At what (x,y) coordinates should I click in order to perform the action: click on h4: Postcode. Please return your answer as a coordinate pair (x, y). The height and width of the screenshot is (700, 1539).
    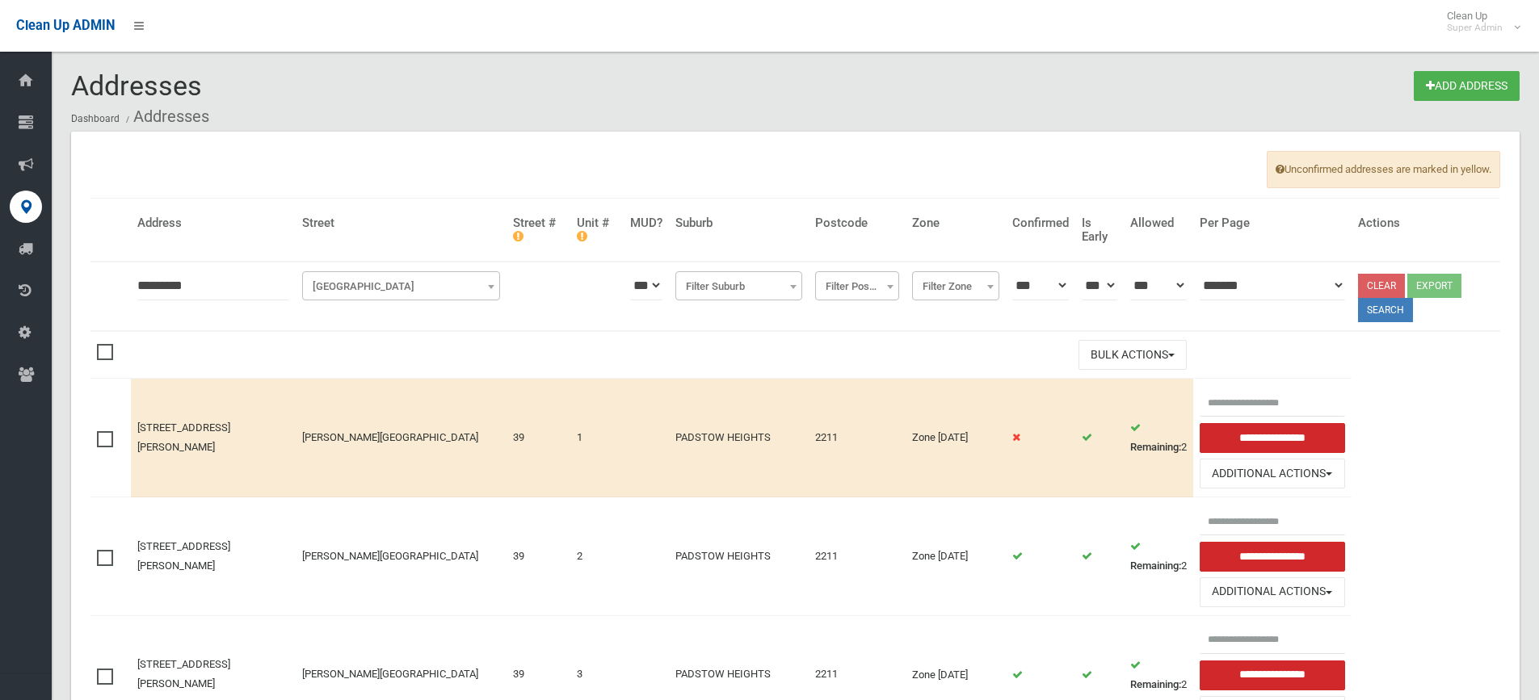
    Looking at the image, I should click on (857, 223).